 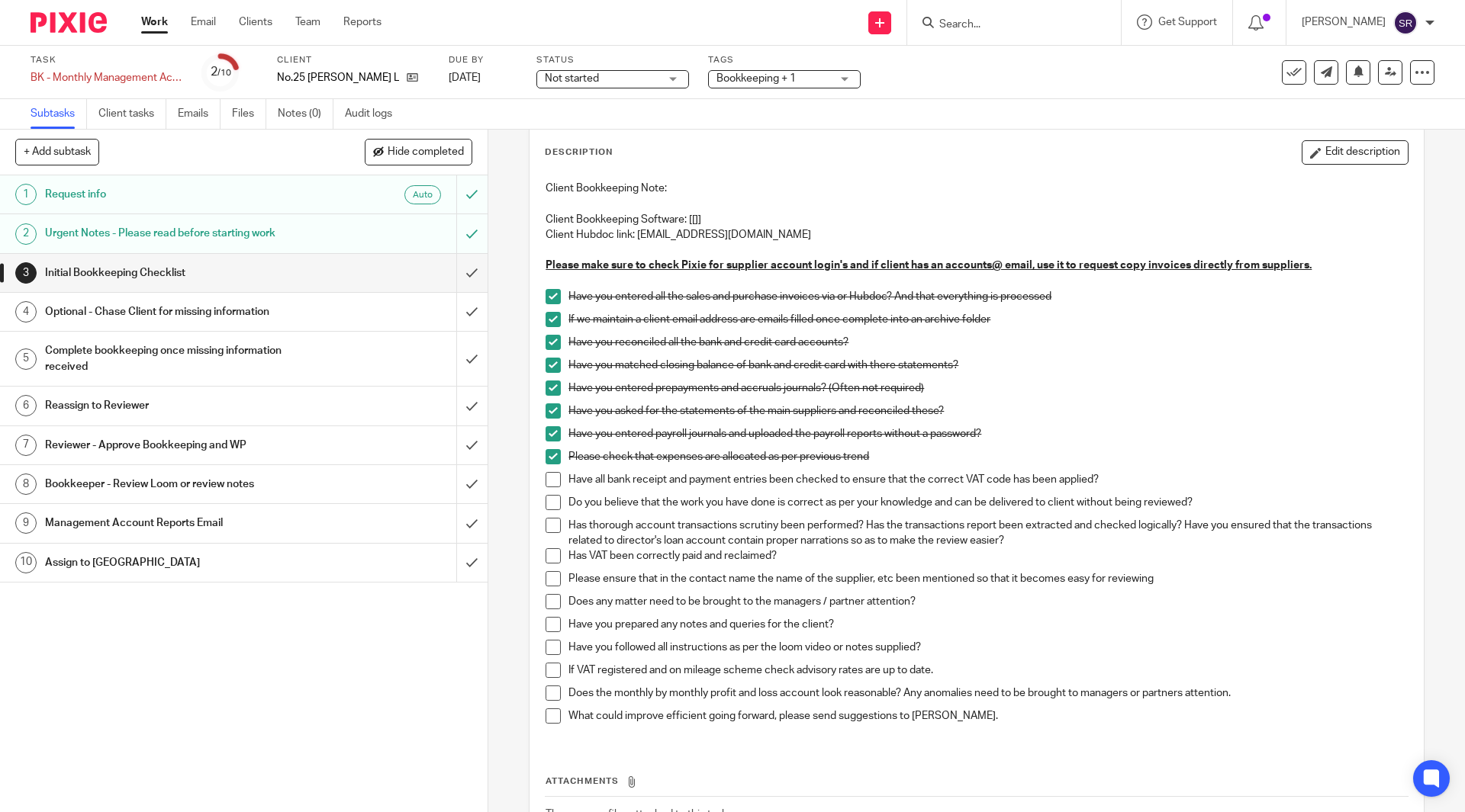 I want to click on p: Have you followed all instructions as per the loom video or notes supplied?, so click(x=987, y=648).